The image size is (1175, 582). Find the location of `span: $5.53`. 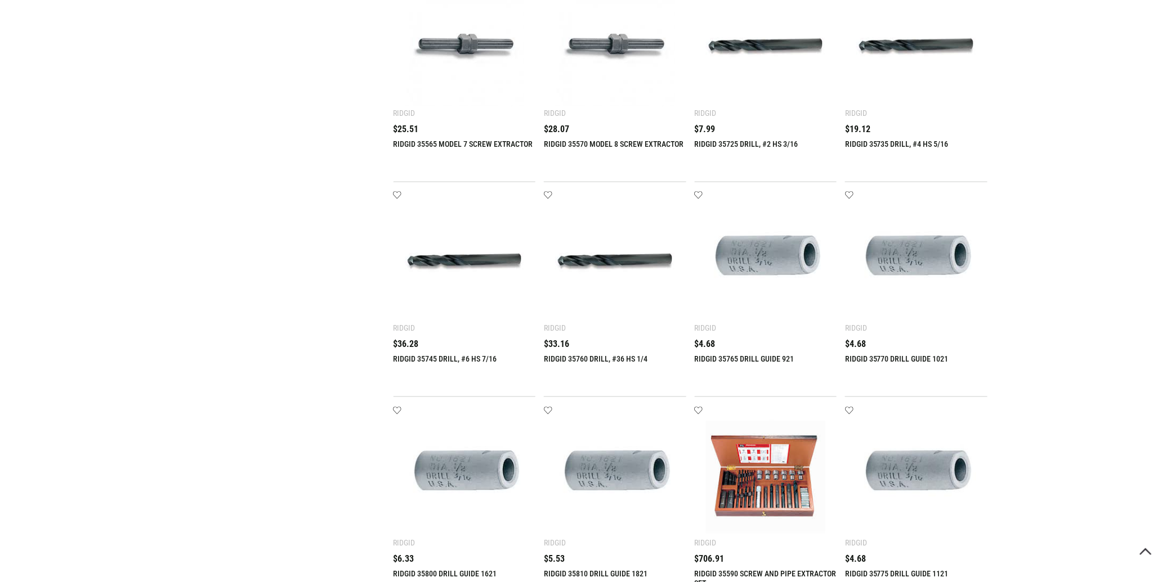

span: $5.53 is located at coordinates (554, 560).